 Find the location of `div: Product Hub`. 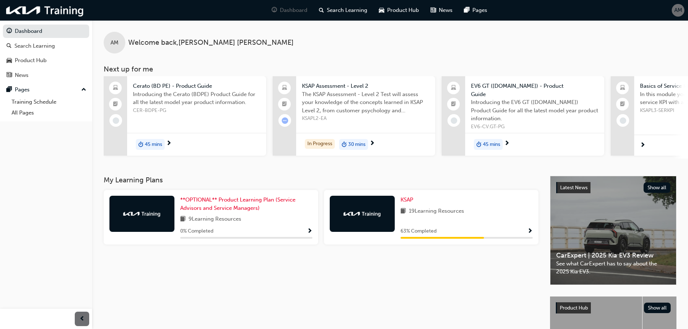

div: Product Hub is located at coordinates (31, 60).